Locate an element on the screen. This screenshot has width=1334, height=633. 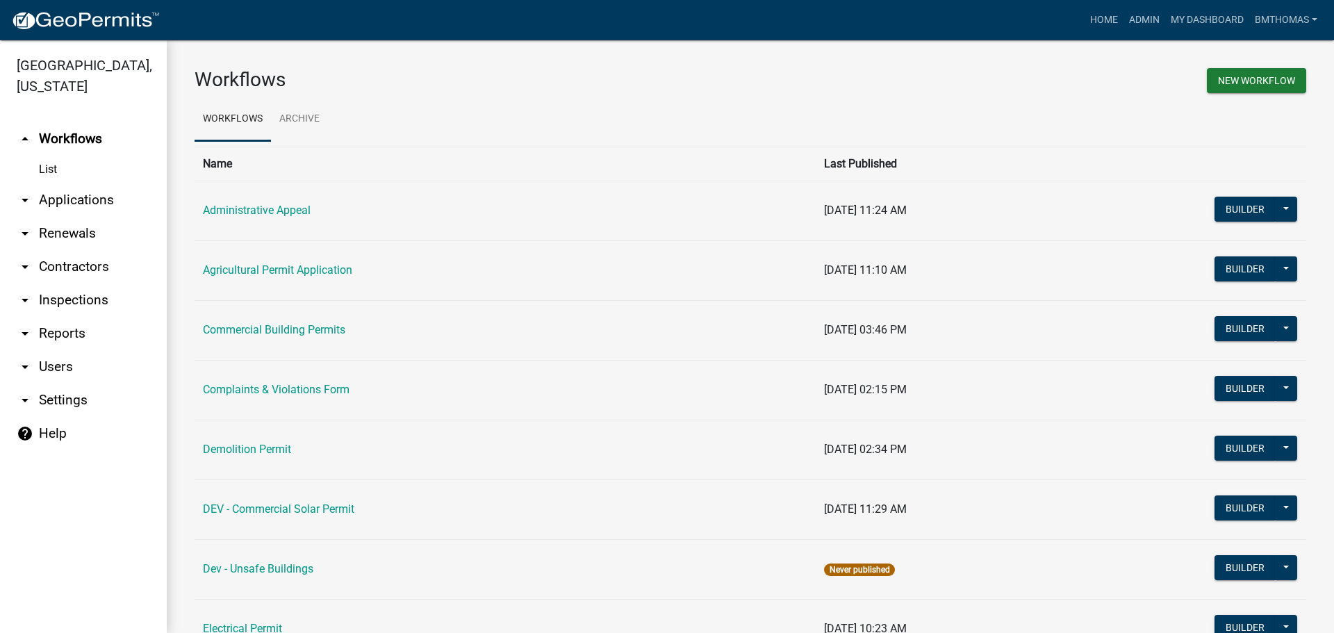
span: Never published is located at coordinates (859, 570).